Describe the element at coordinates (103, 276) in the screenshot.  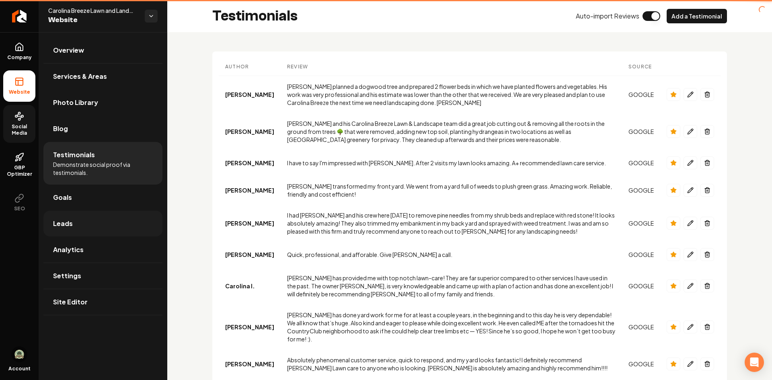
I see `a: Settings` at that location.